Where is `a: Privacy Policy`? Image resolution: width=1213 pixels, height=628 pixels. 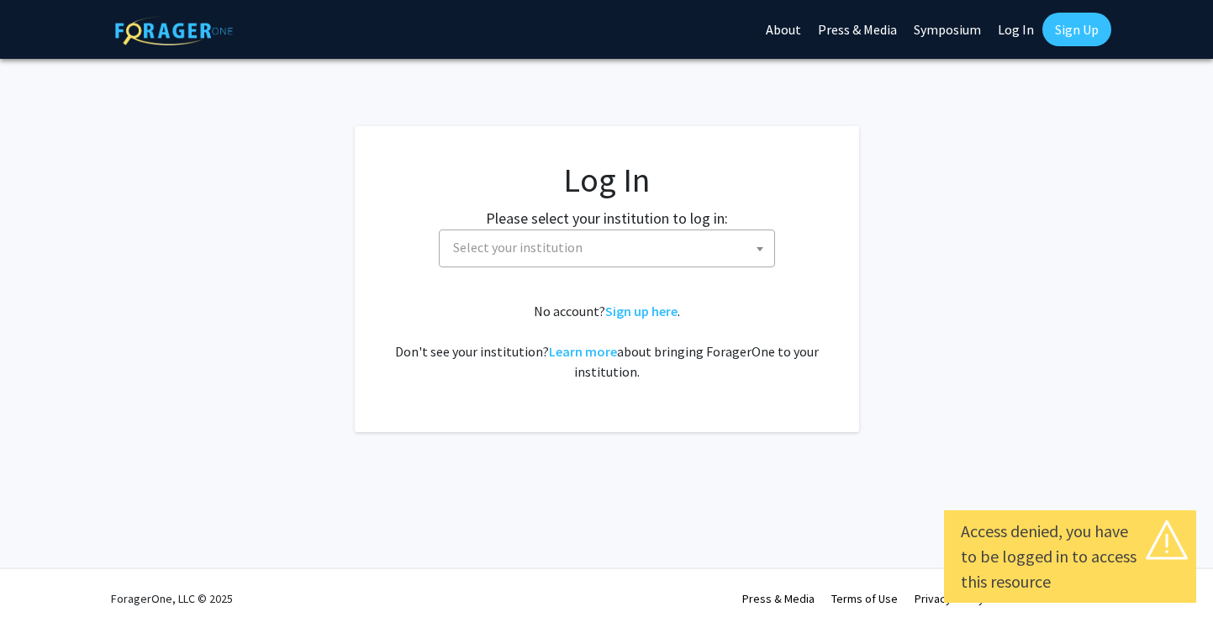
a: Privacy Policy is located at coordinates (949, 599).